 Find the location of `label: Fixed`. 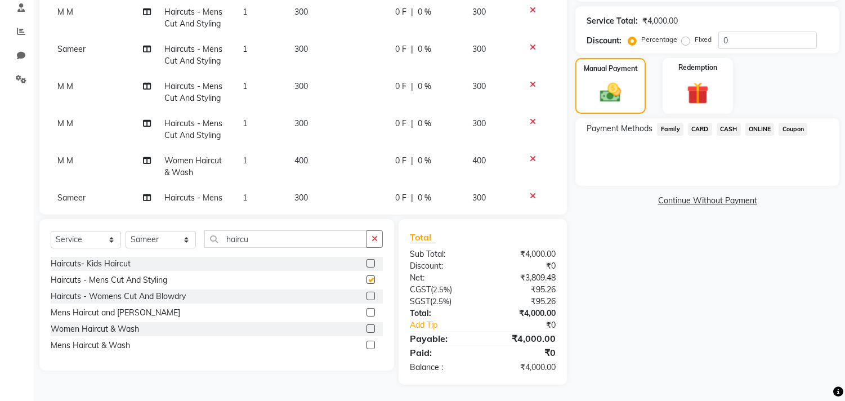

label: Fixed is located at coordinates (703, 39).